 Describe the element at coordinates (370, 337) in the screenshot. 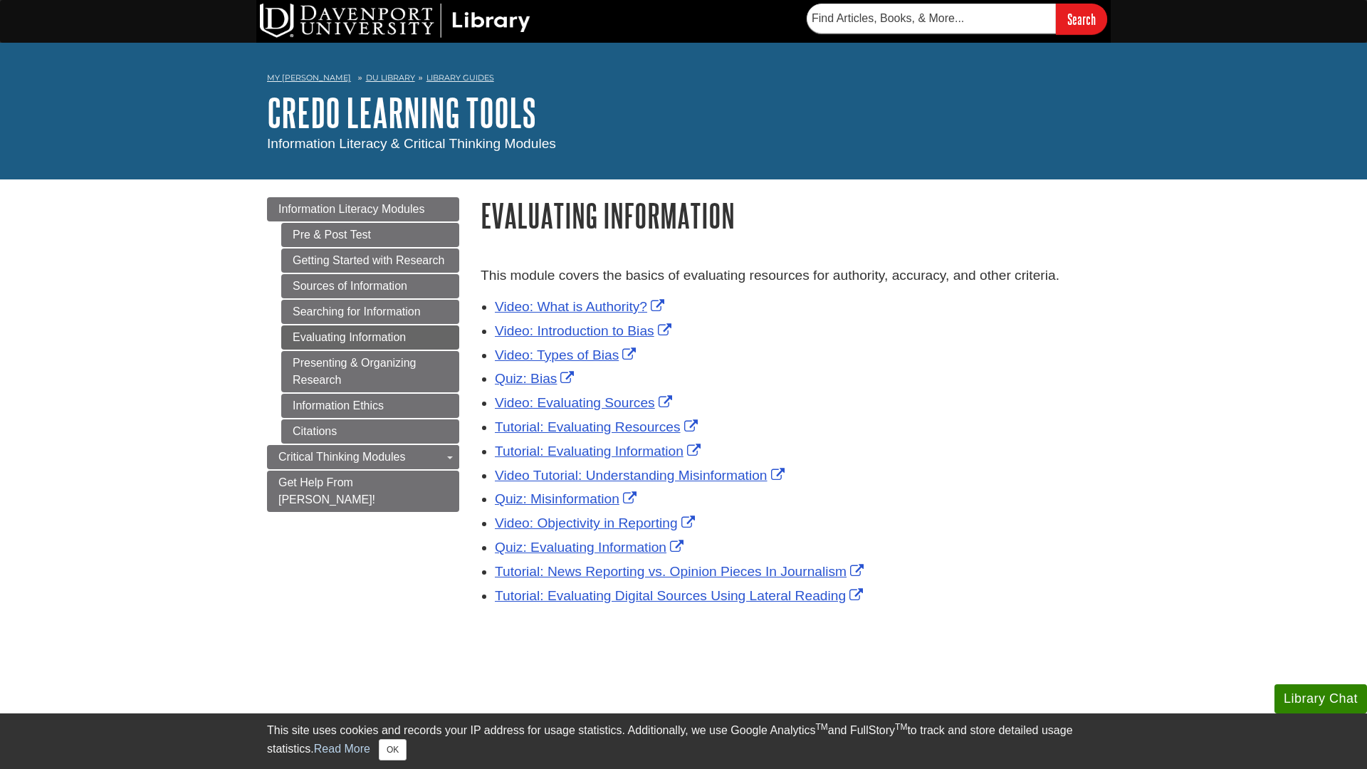

I see `a: Evaluating Information` at that location.